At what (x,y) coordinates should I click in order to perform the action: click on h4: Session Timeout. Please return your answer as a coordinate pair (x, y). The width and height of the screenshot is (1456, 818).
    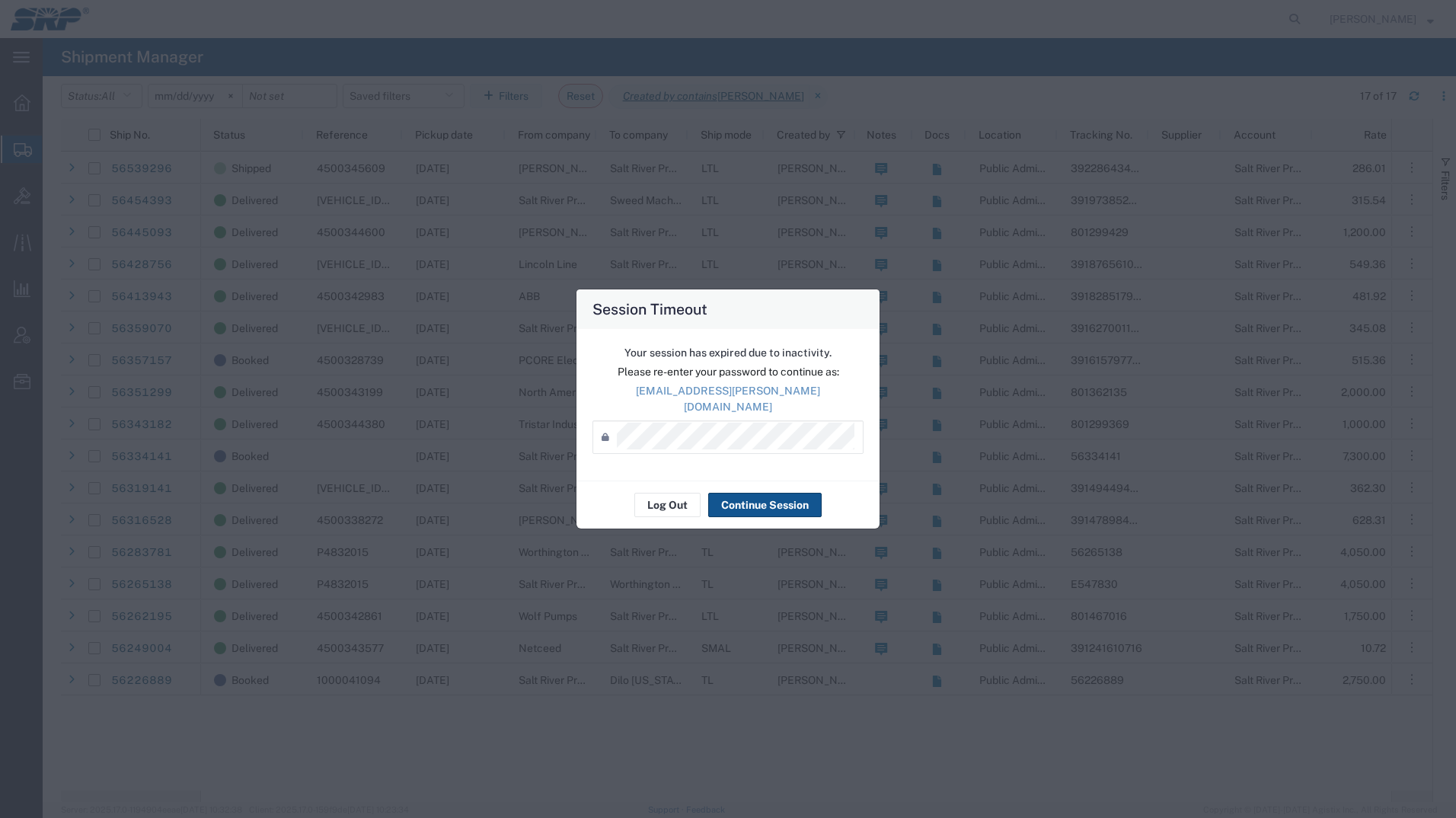
    Looking at the image, I should click on (650, 309).